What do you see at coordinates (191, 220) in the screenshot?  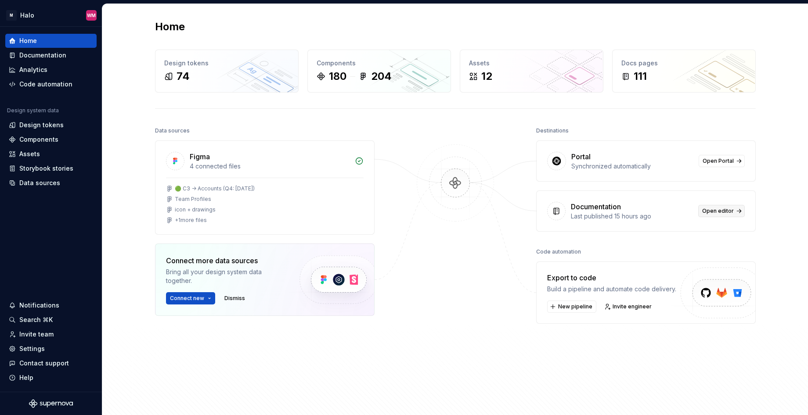 I see `div: + 1 more files` at bounding box center [191, 220].